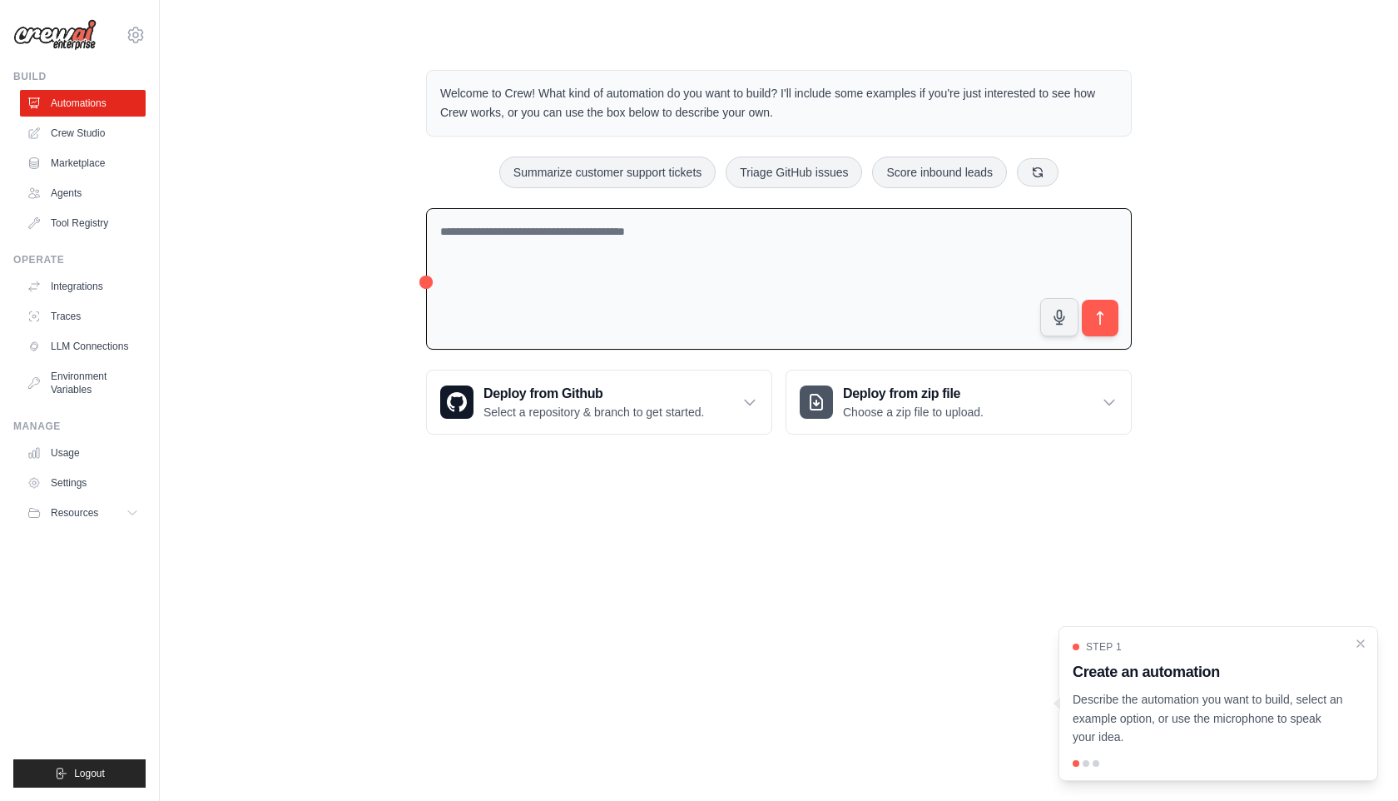 The height and width of the screenshot is (801, 1398). Describe the element at coordinates (913, 394) in the screenshot. I see `h3: Deploy from zip file` at that location.